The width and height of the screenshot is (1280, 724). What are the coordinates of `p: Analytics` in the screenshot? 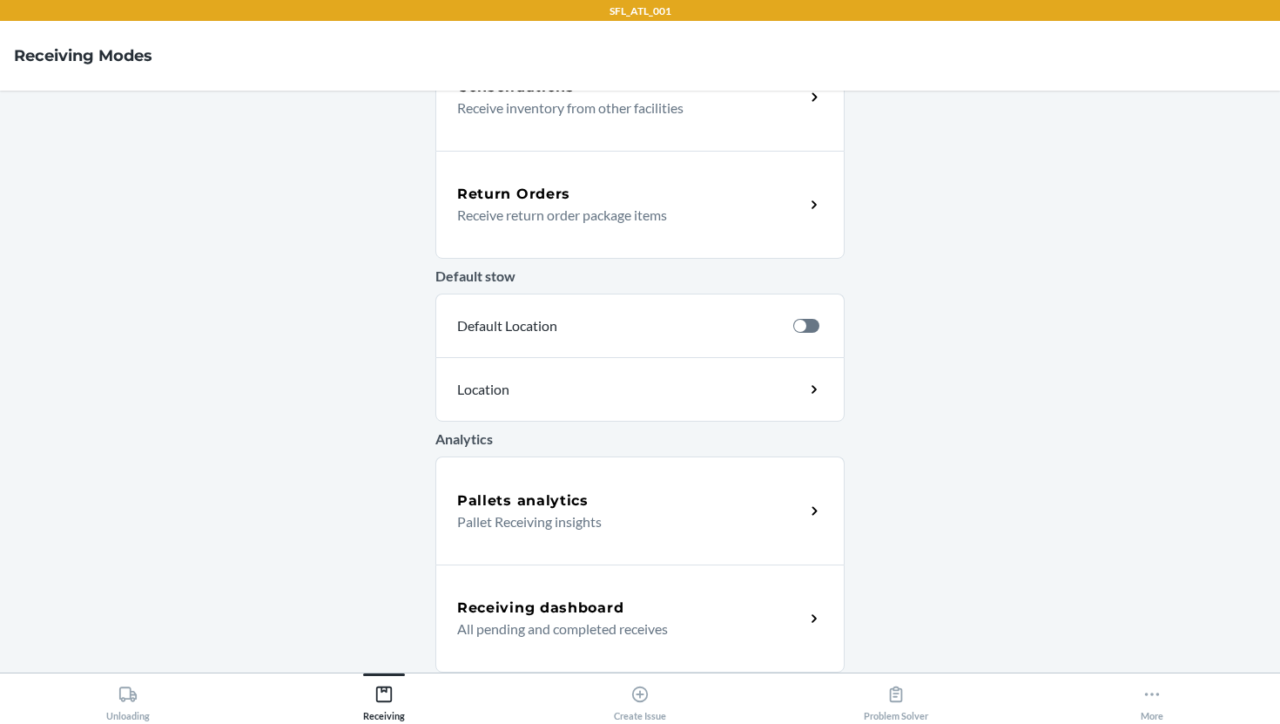 It's located at (640, 439).